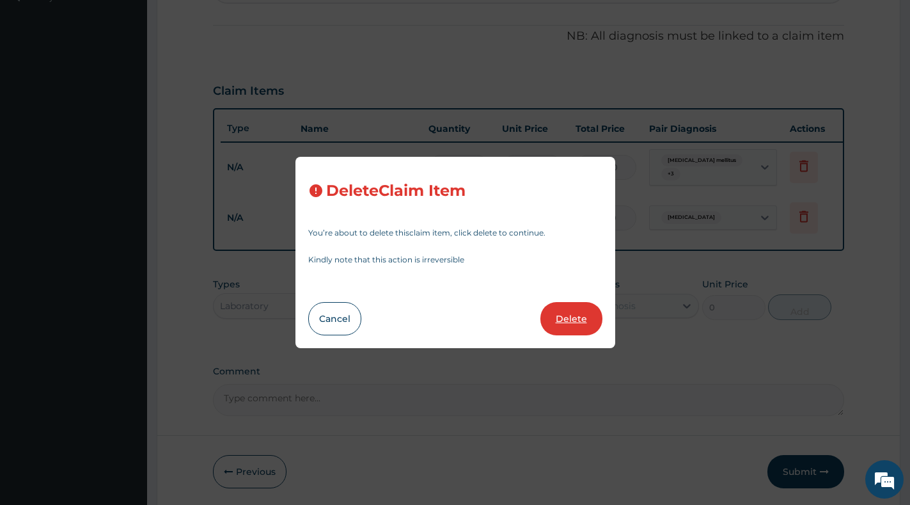 This screenshot has height=505, width=910. Describe the element at coordinates (225, 22) in the screenshot. I see `div: Minimize live chat window` at that location.